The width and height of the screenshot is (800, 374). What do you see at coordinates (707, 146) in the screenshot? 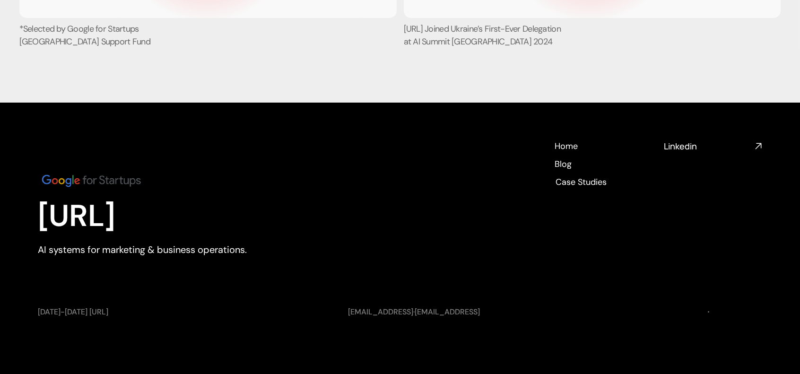
I see `h4: Linkedin` at bounding box center [707, 146].